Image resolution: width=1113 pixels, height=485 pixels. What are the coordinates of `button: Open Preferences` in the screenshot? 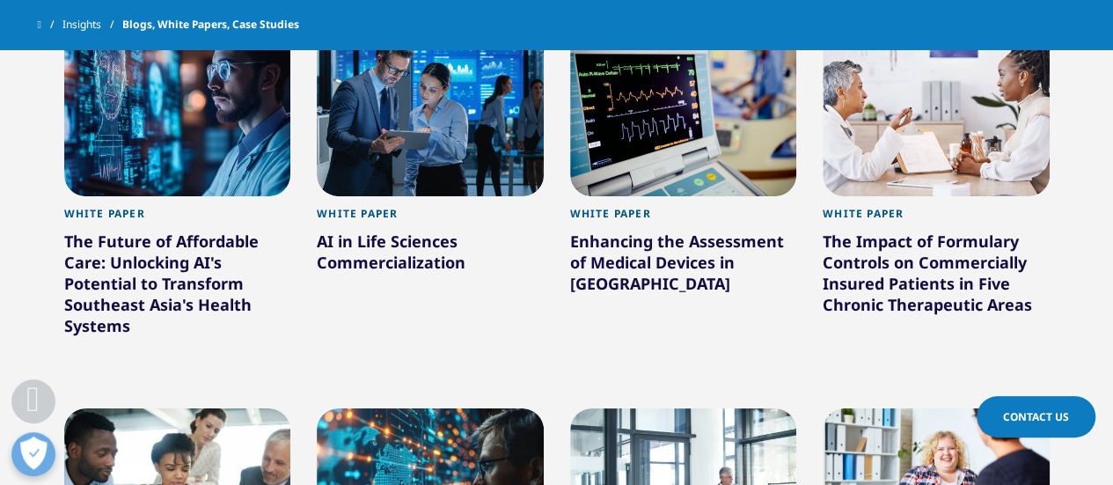 It's located at (33, 454).